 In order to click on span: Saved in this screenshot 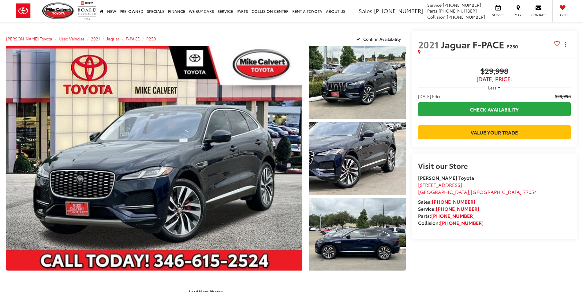, I will do `click(562, 15)`.